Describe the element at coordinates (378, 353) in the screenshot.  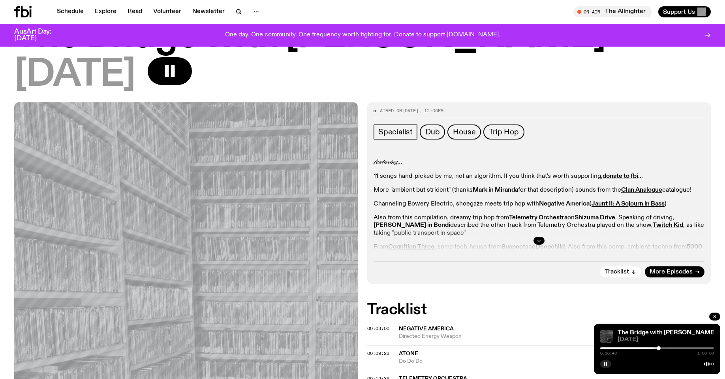
I see `span: 00:09:23` at that location.